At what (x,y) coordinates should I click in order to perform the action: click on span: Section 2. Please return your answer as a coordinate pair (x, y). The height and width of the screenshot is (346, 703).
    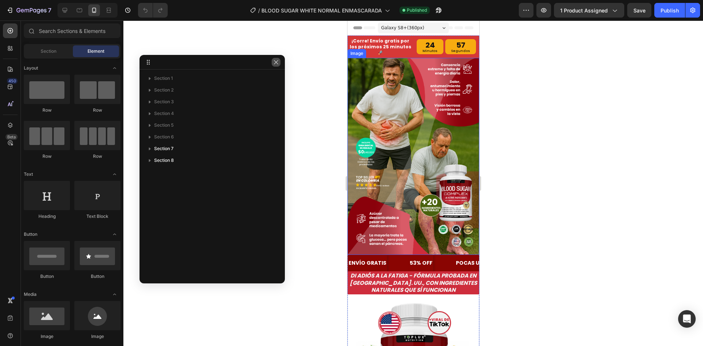
    Looking at the image, I should click on (164, 90).